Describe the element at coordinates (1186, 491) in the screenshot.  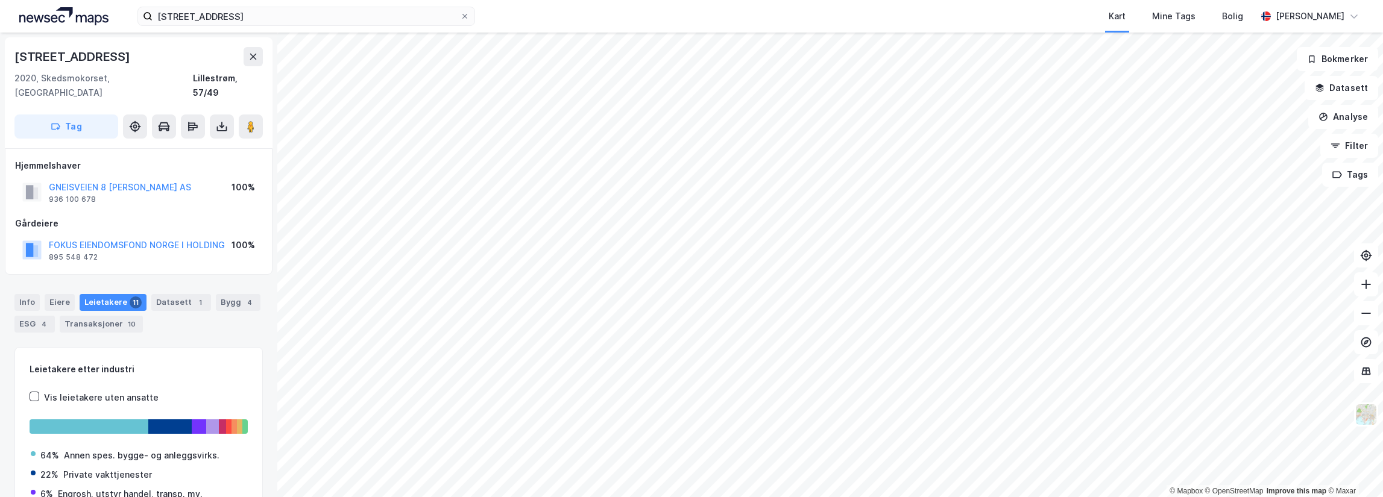
I see `a: Mapbox` at that location.